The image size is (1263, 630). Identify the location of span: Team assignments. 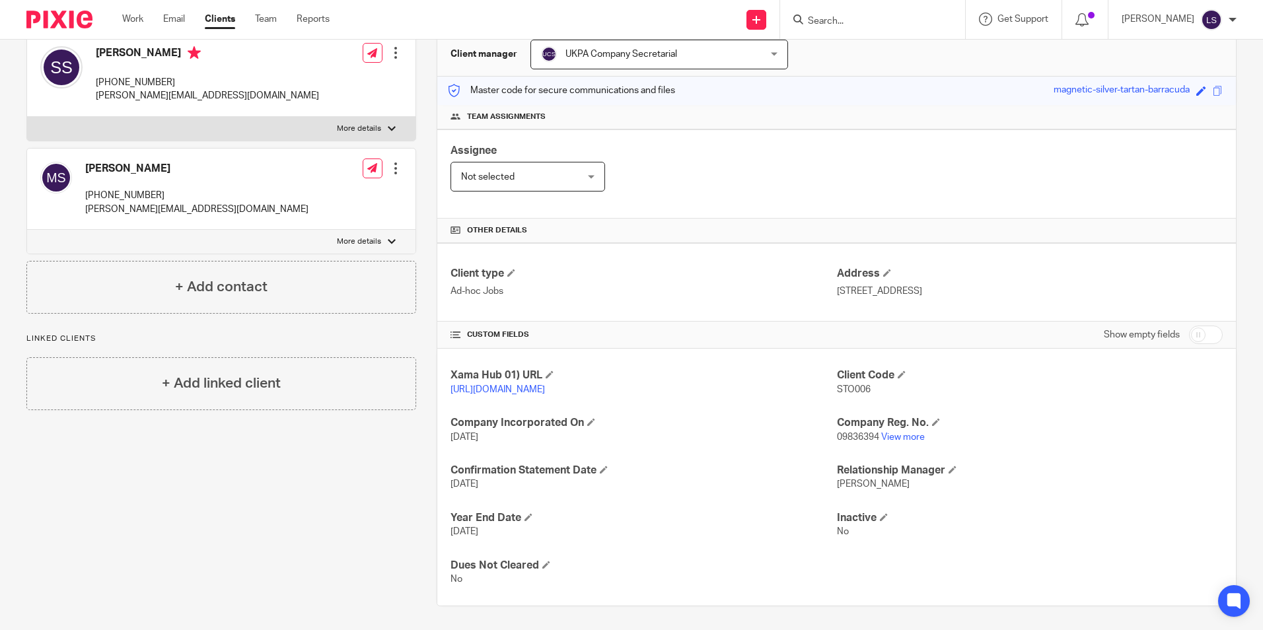
(506, 117).